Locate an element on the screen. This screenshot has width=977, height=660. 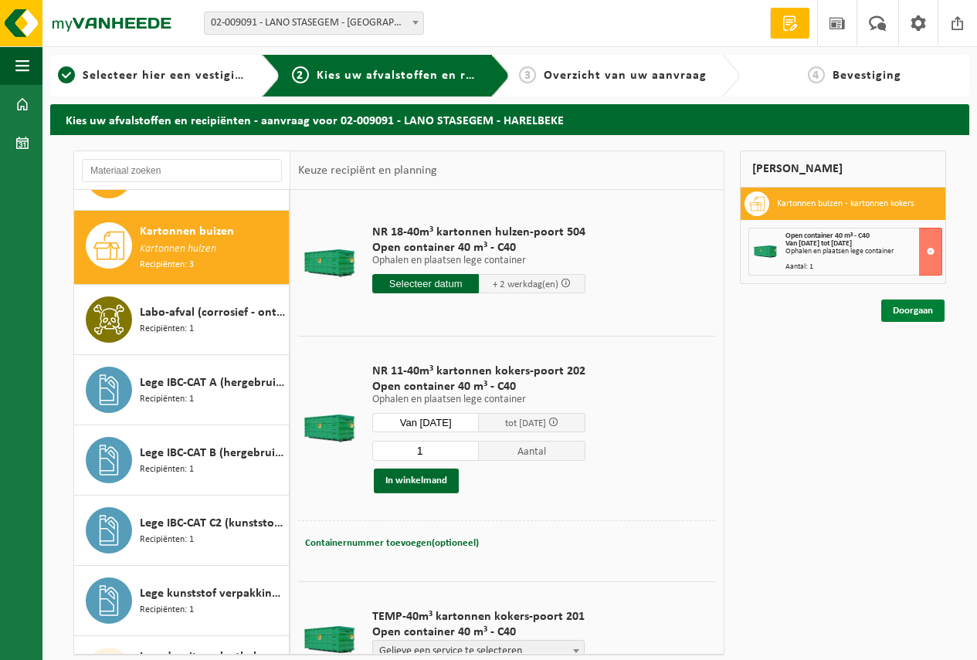
button: Kartonnen buizen Kartonnen hulzen Recipiënten: 3 is located at coordinates (181, 248).